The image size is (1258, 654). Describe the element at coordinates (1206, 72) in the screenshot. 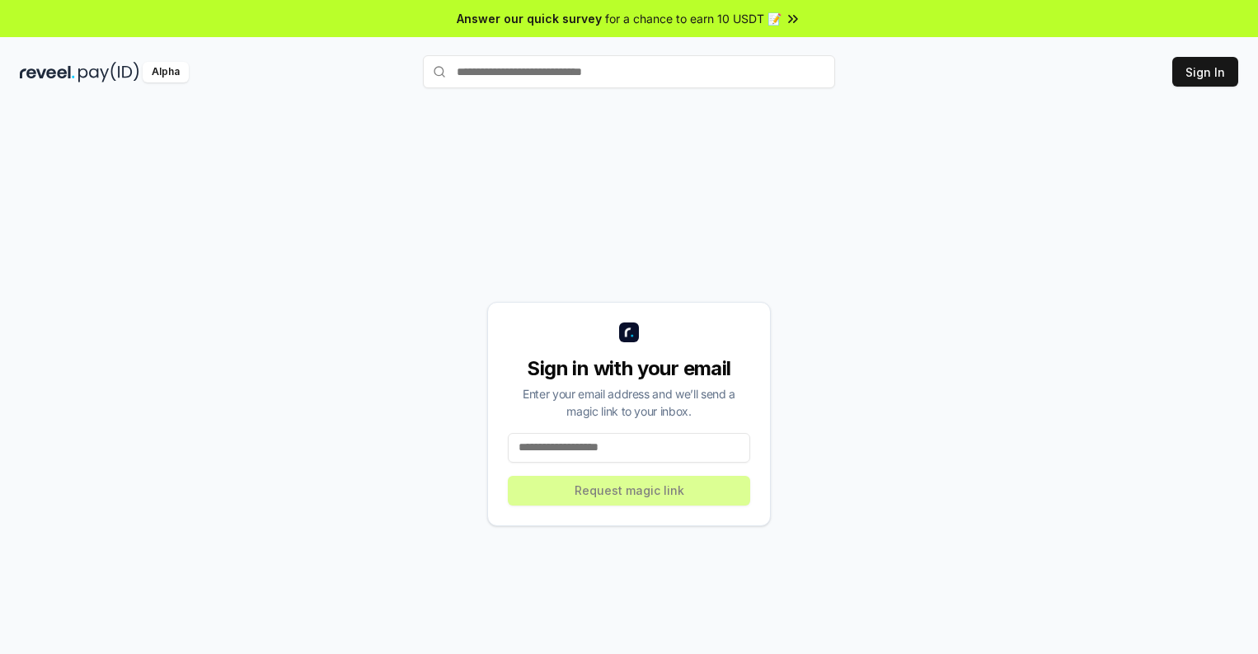

I see `button: Sign In` at that location.